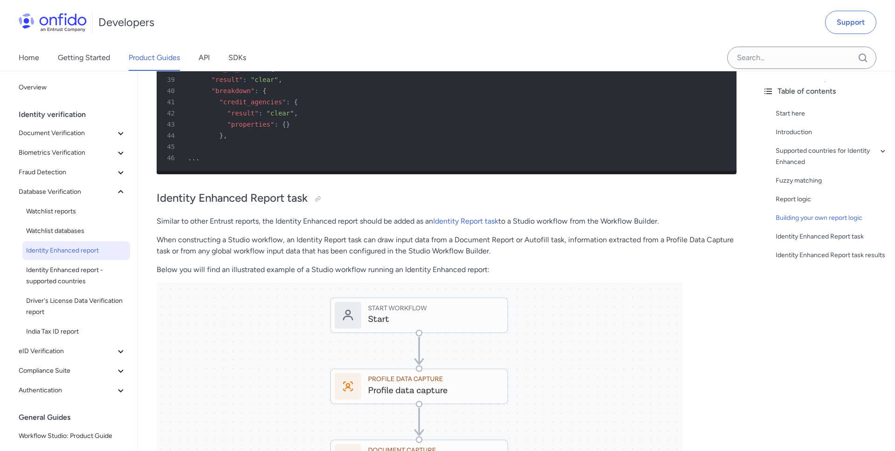  Describe the element at coordinates (84, 58) in the screenshot. I see `a: Getting Started` at that location.